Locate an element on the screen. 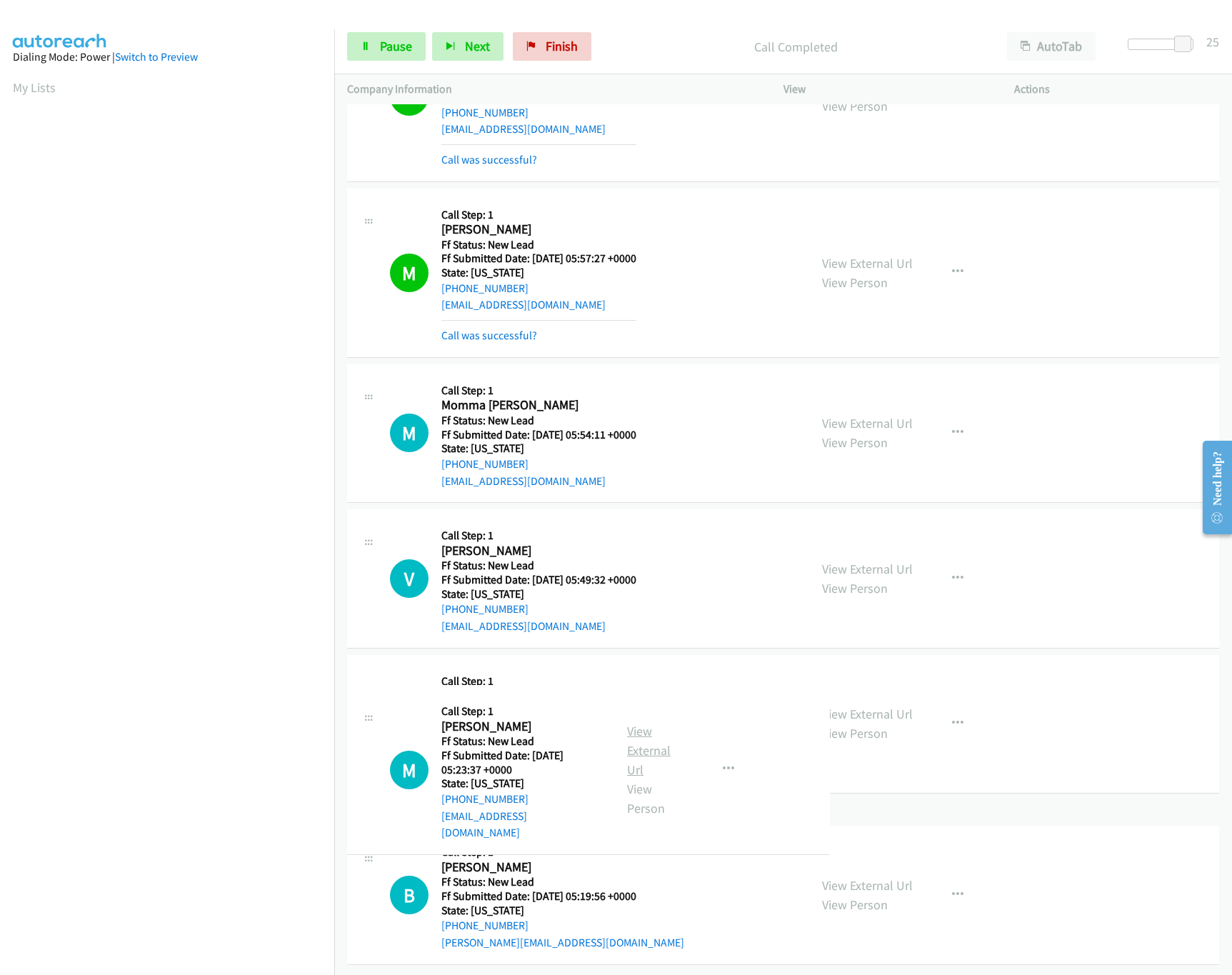 This screenshot has width=1232, height=975. span: Next is located at coordinates (477, 46).